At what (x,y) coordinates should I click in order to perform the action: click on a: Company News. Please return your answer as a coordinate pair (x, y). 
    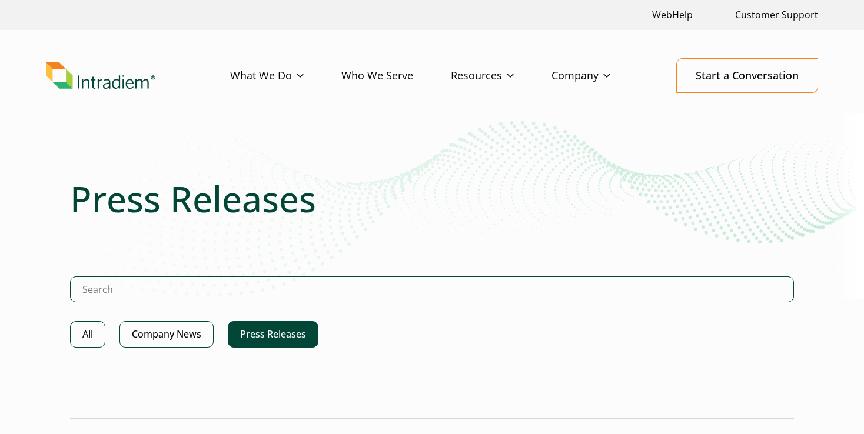
    Looking at the image, I should click on (166, 334).